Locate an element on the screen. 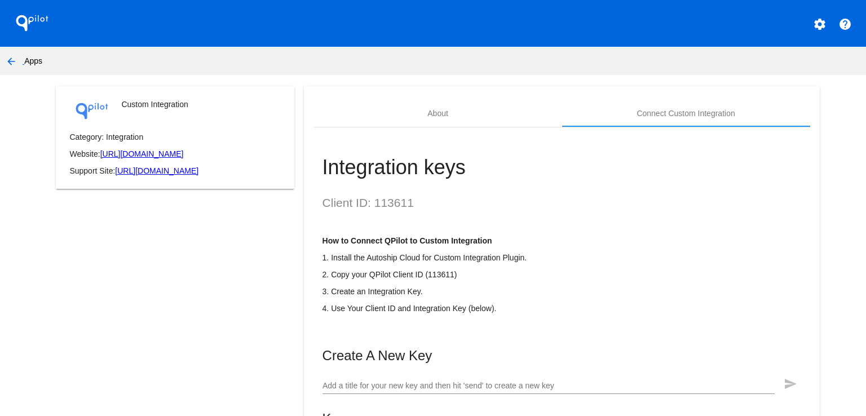  div: Connect Custom Integration is located at coordinates (686, 113).